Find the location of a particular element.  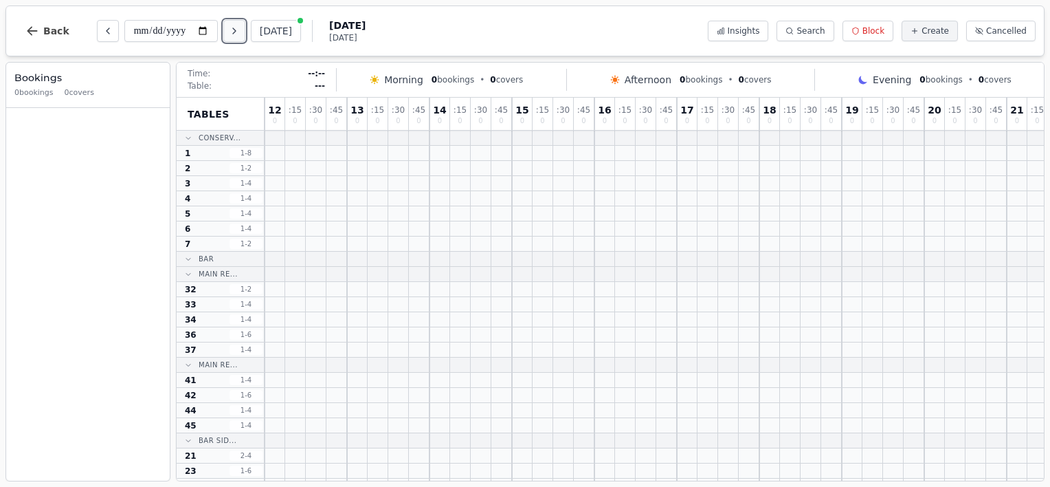

span: 32 is located at coordinates (190, 289).